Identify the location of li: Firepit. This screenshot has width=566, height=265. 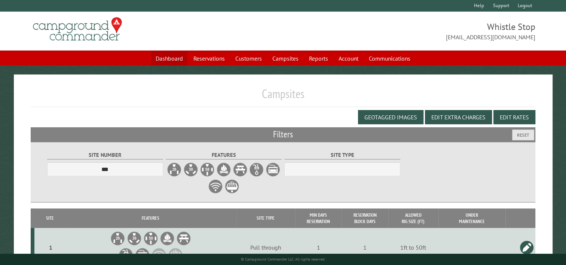
(167, 238).